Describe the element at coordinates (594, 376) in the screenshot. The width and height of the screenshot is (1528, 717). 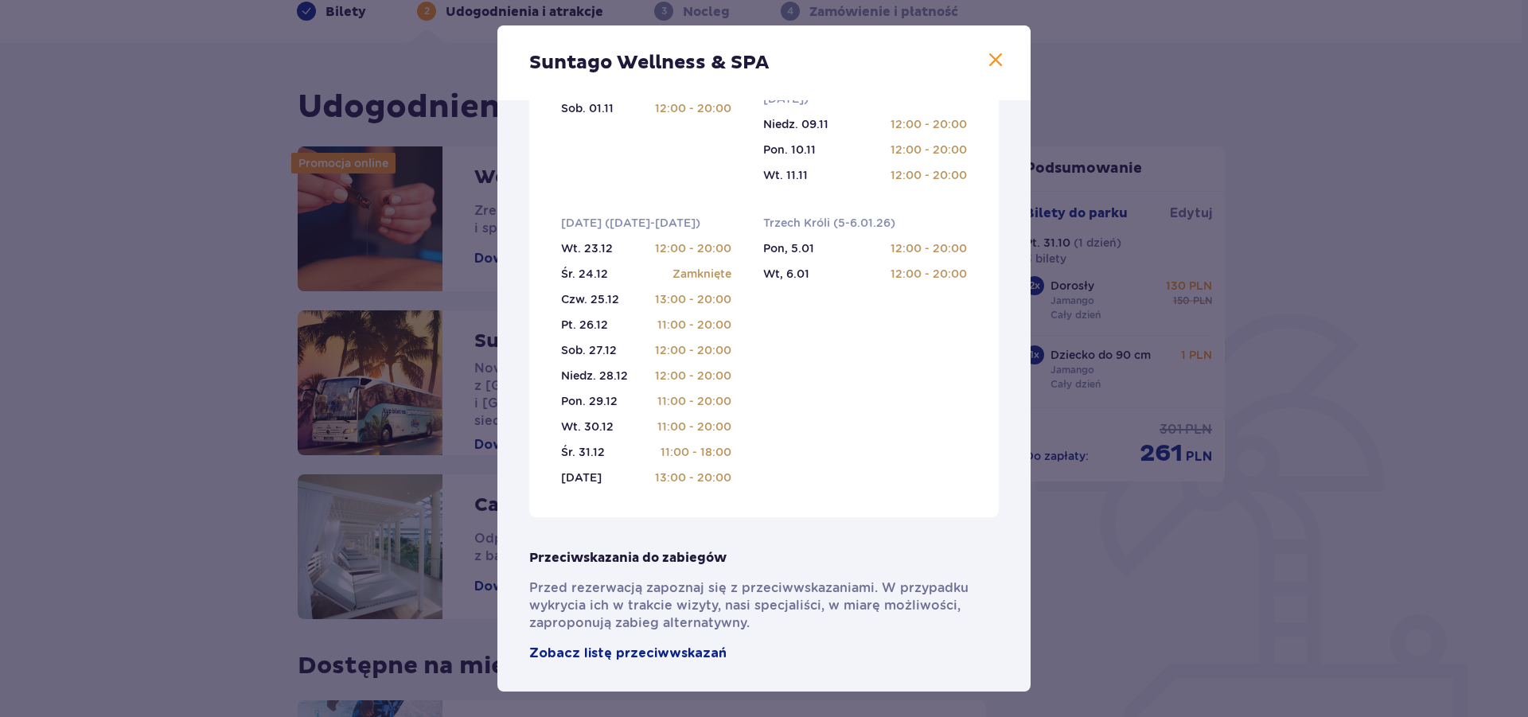
I see `p: Niedz. 28.12` at that location.